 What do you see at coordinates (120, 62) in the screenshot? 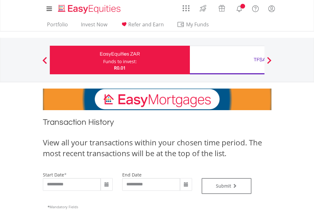
I see `div: Funds to invest:` at bounding box center [120, 62].